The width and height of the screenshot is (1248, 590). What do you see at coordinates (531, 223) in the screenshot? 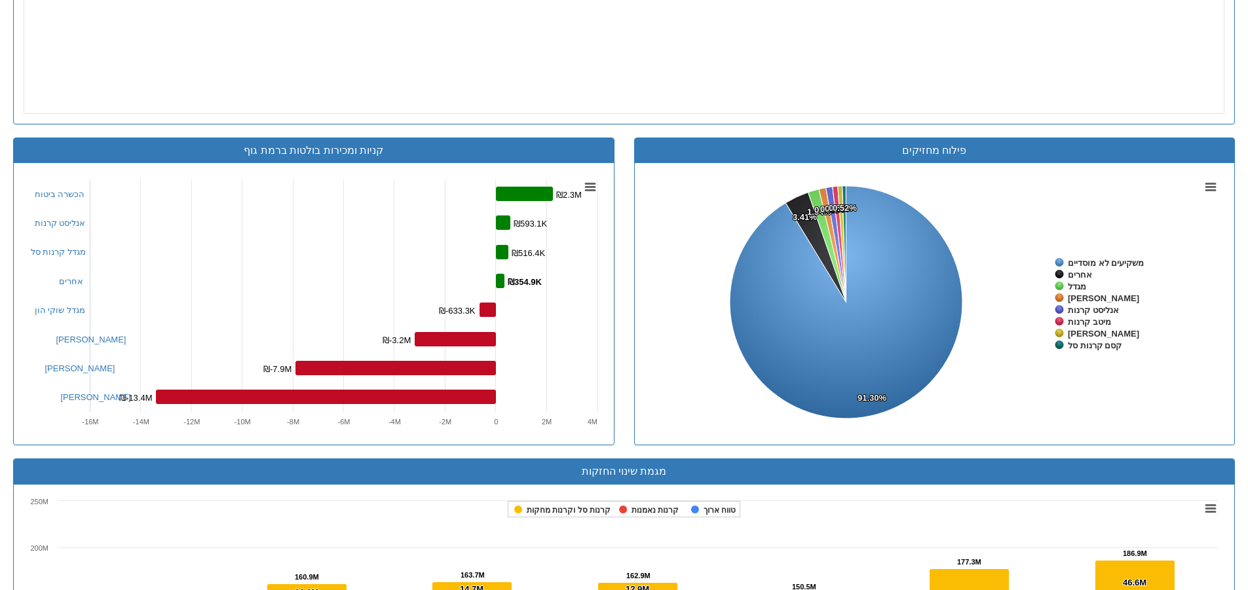
I see `tspan: ₪593.1K` at bounding box center [531, 223].